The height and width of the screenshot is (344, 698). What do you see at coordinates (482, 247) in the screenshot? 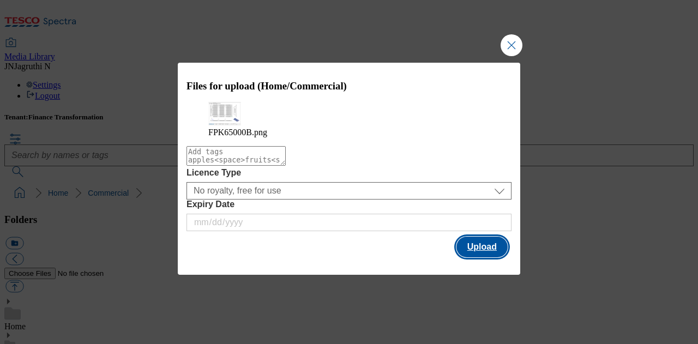
I see `button: Upload` at bounding box center [482, 247].